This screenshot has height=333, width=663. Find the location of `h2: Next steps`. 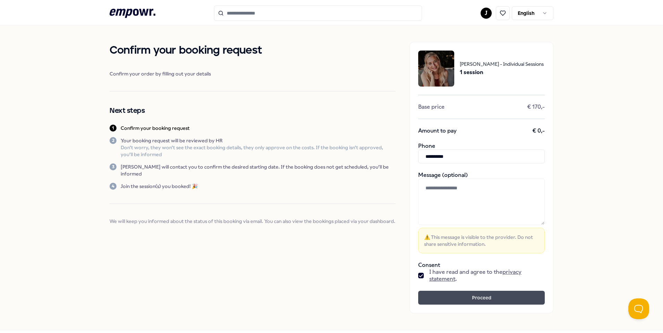

h2: Next steps is located at coordinates (252, 111).